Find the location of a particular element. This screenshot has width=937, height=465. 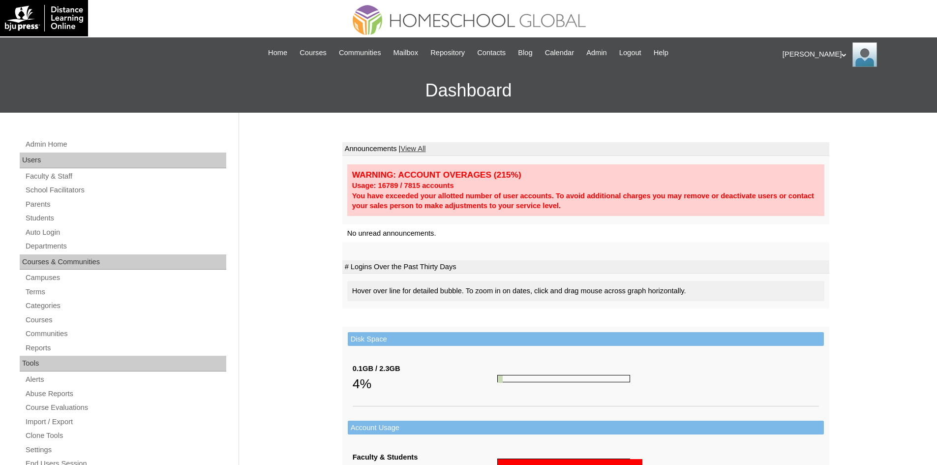

img: logo-white.png is located at coordinates (44, 18).